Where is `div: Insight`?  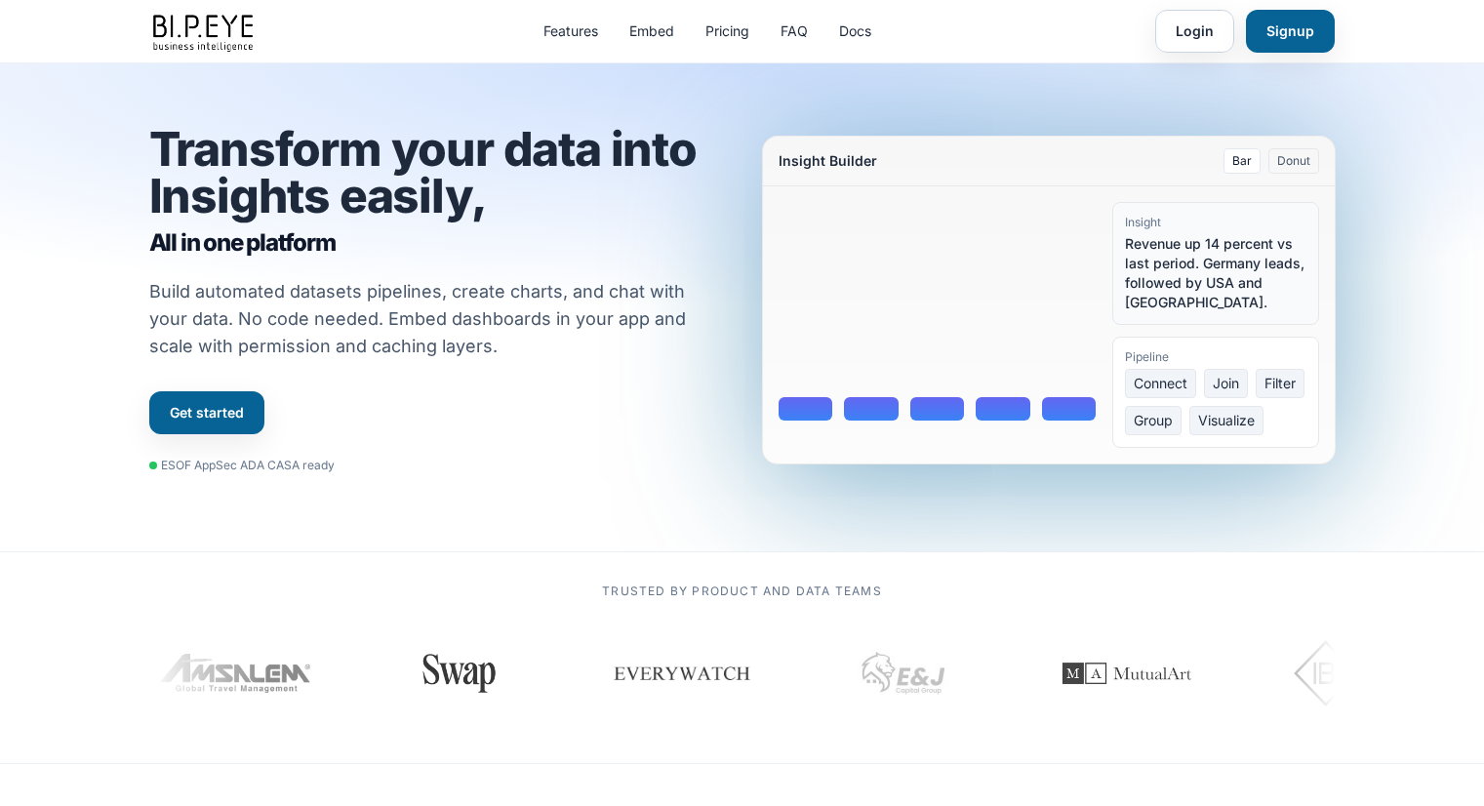
div: Insight is located at coordinates (1215, 222).